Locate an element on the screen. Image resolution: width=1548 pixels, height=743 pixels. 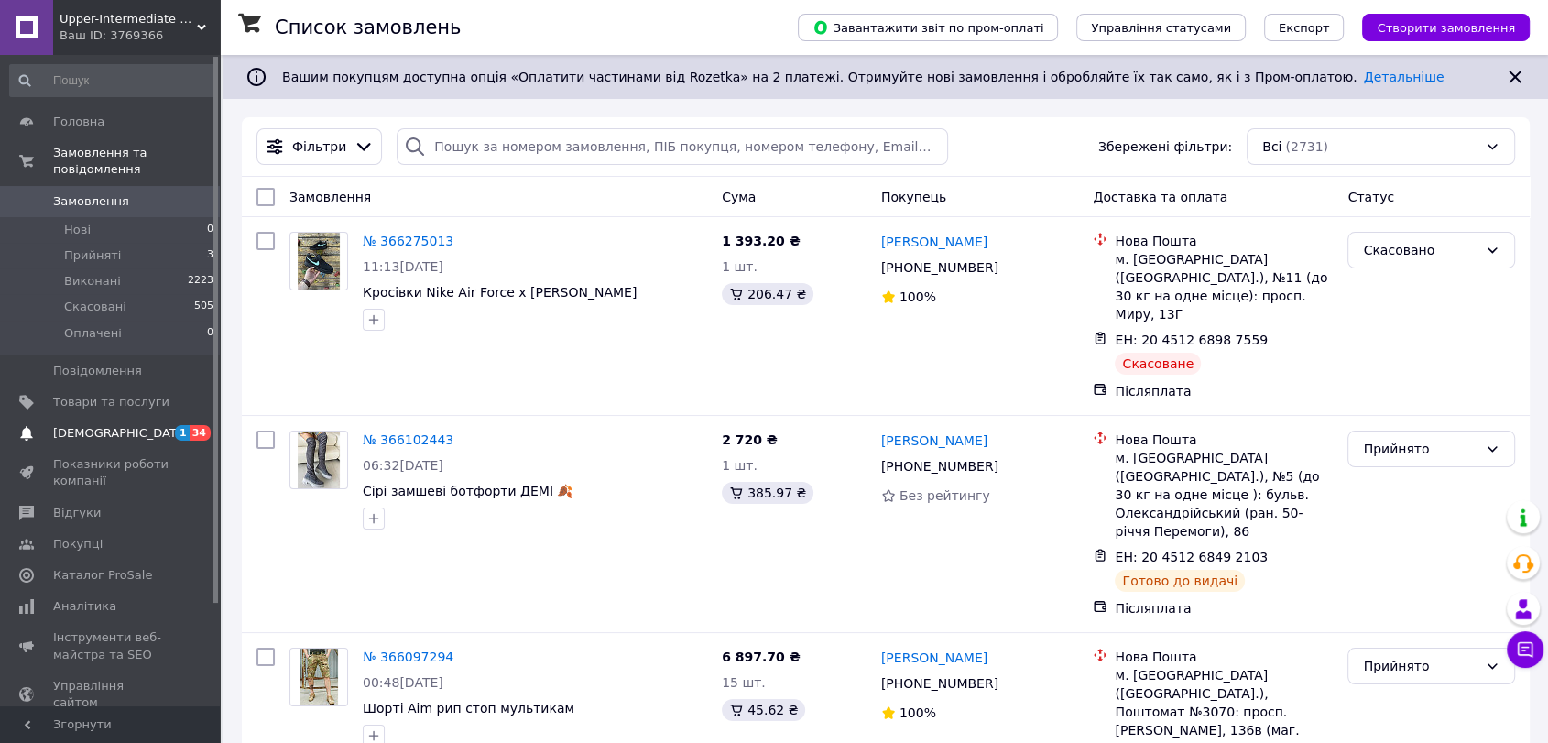
span: Експорт is located at coordinates (1305, 27).